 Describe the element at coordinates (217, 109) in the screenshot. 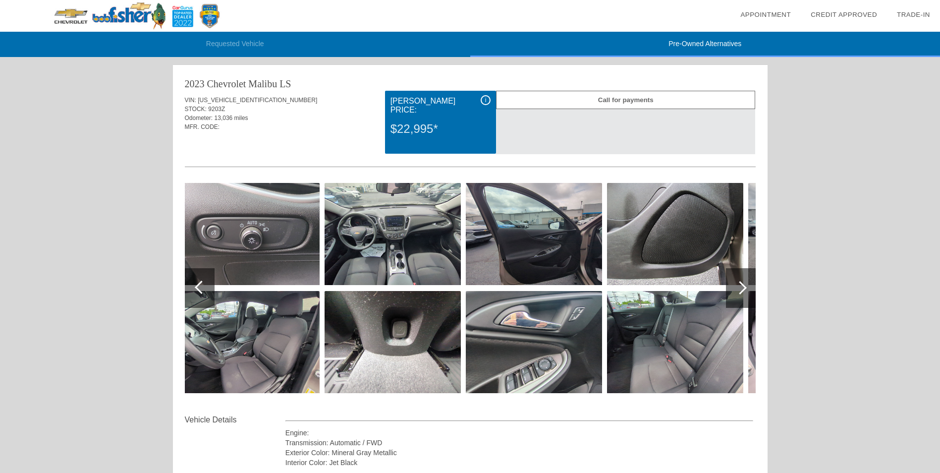

I see `span: 9203Z` at that location.